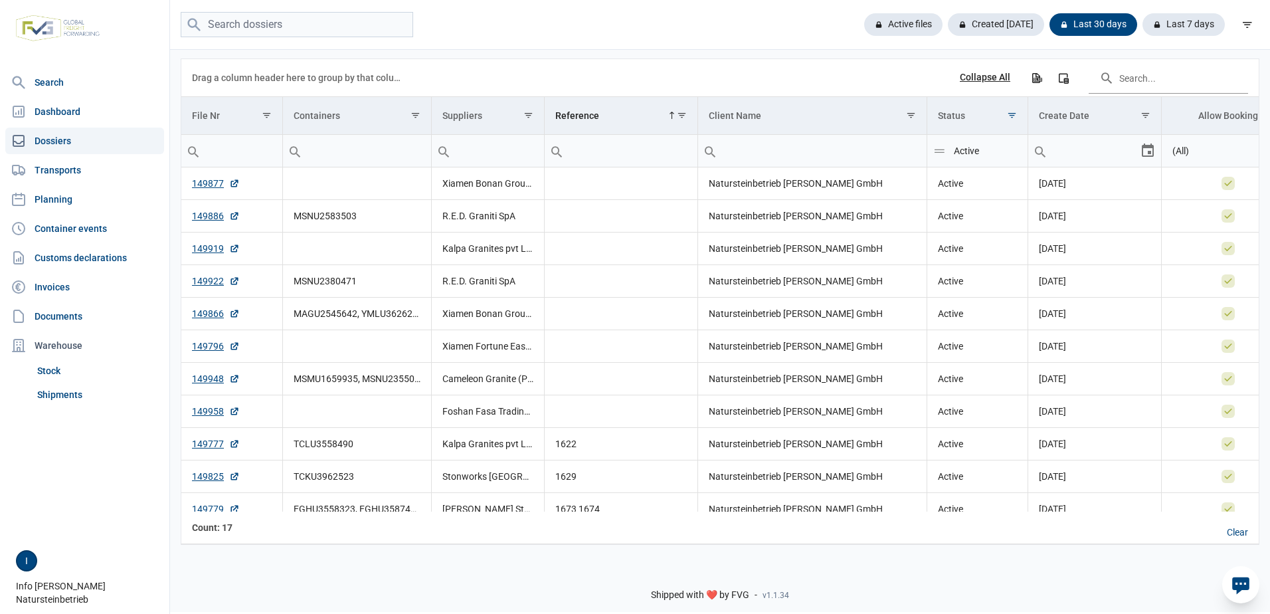 The width and height of the screenshot is (1270, 614). Describe the element at coordinates (977, 116) in the screenshot. I see `td: Column Status` at that location.